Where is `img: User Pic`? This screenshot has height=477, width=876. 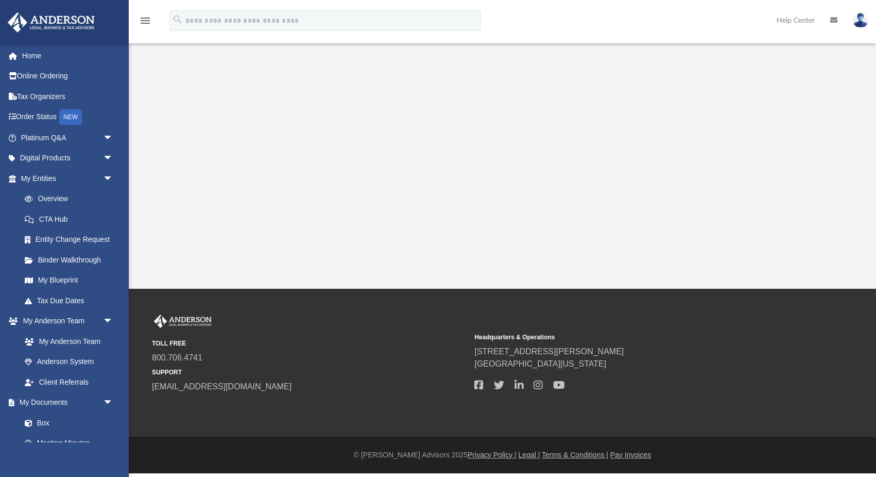 img: User Pic is located at coordinates (861, 20).